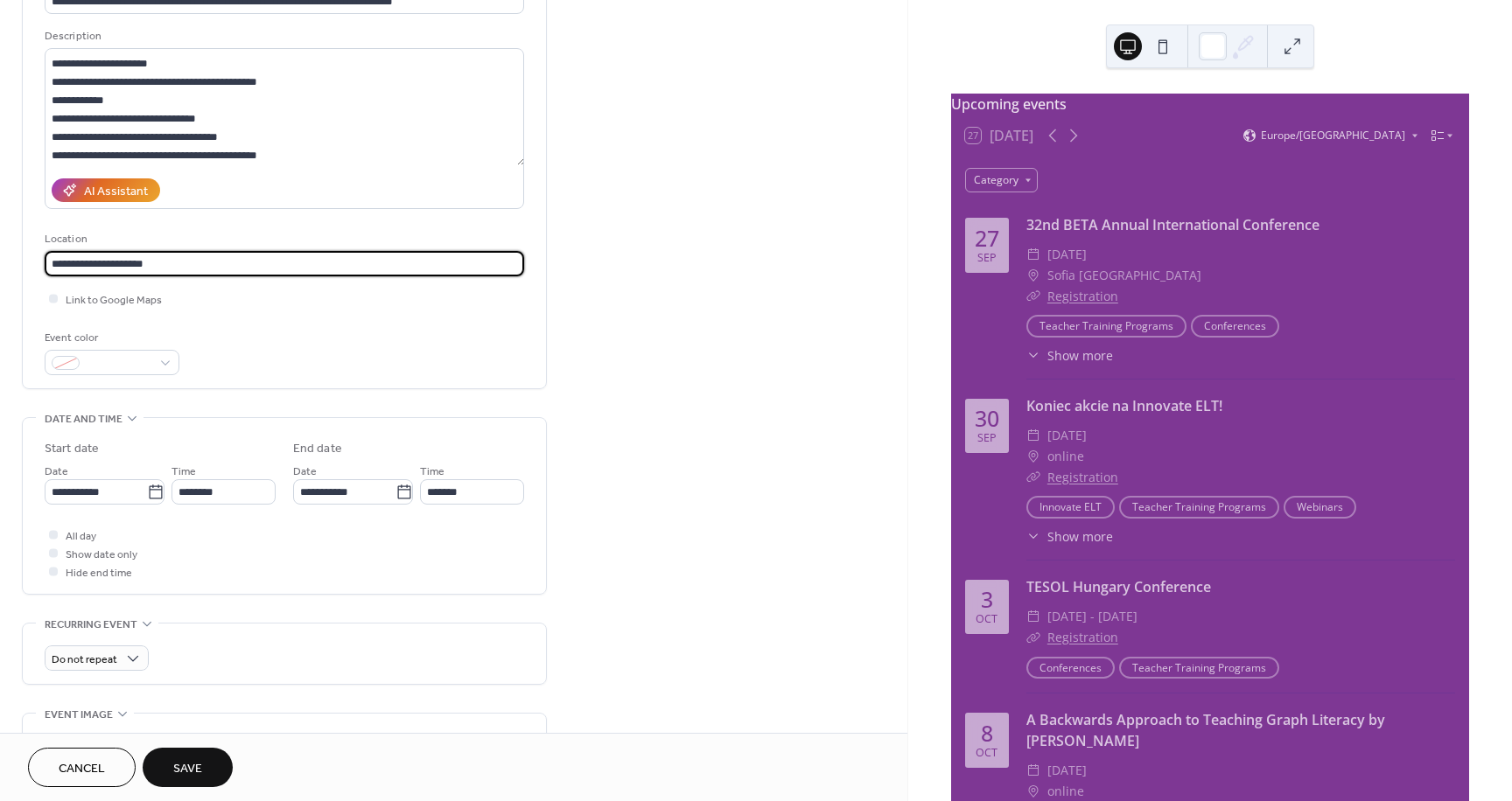 The image size is (1512, 801). I want to click on a: Cancel, so click(82, 767).